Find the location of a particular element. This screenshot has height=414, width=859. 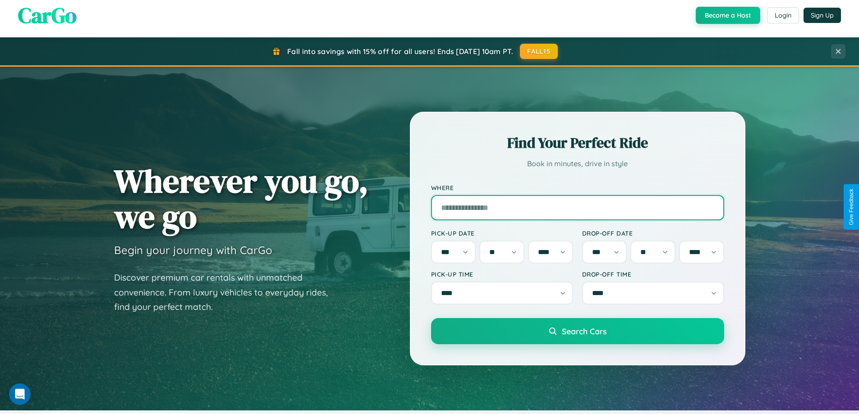

p: Book in minutes, drive in style is located at coordinates (577, 164).